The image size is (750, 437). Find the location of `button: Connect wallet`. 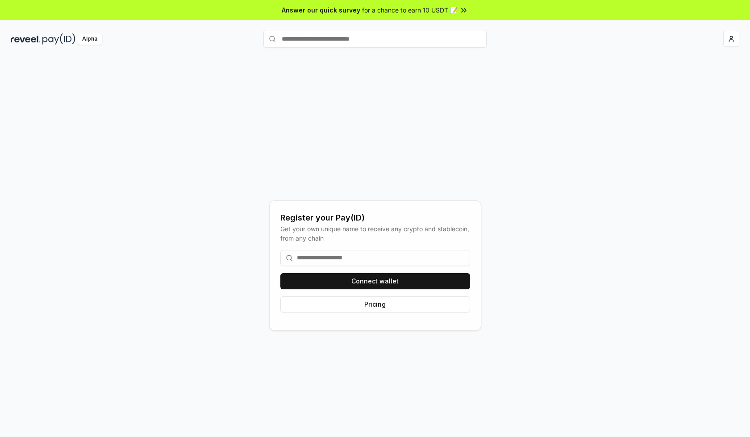

button: Connect wallet is located at coordinates (375, 281).